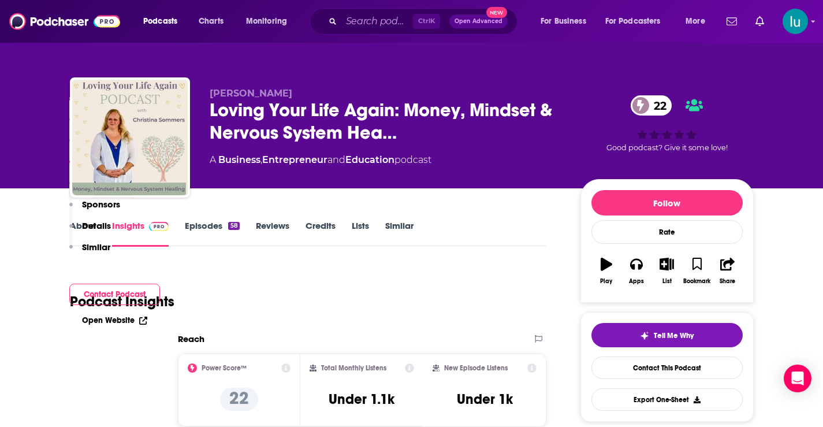 The image size is (823, 427). What do you see at coordinates (667, 335) in the screenshot?
I see `button: tell me why sparkleTell Me Why` at bounding box center [667, 335].